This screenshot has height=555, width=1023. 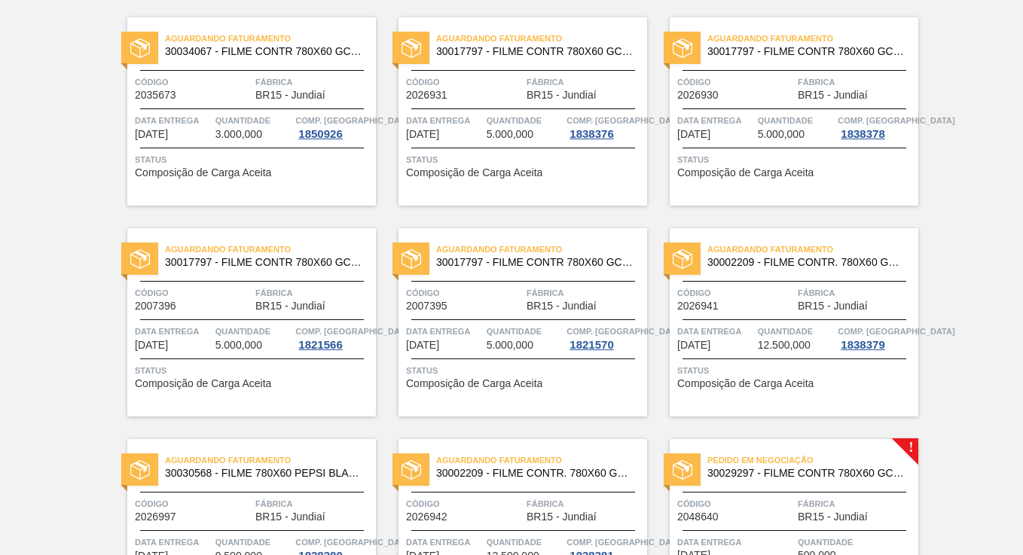 What do you see at coordinates (862, 345) in the screenshot?
I see `div: 1838379` at bounding box center [862, 345].